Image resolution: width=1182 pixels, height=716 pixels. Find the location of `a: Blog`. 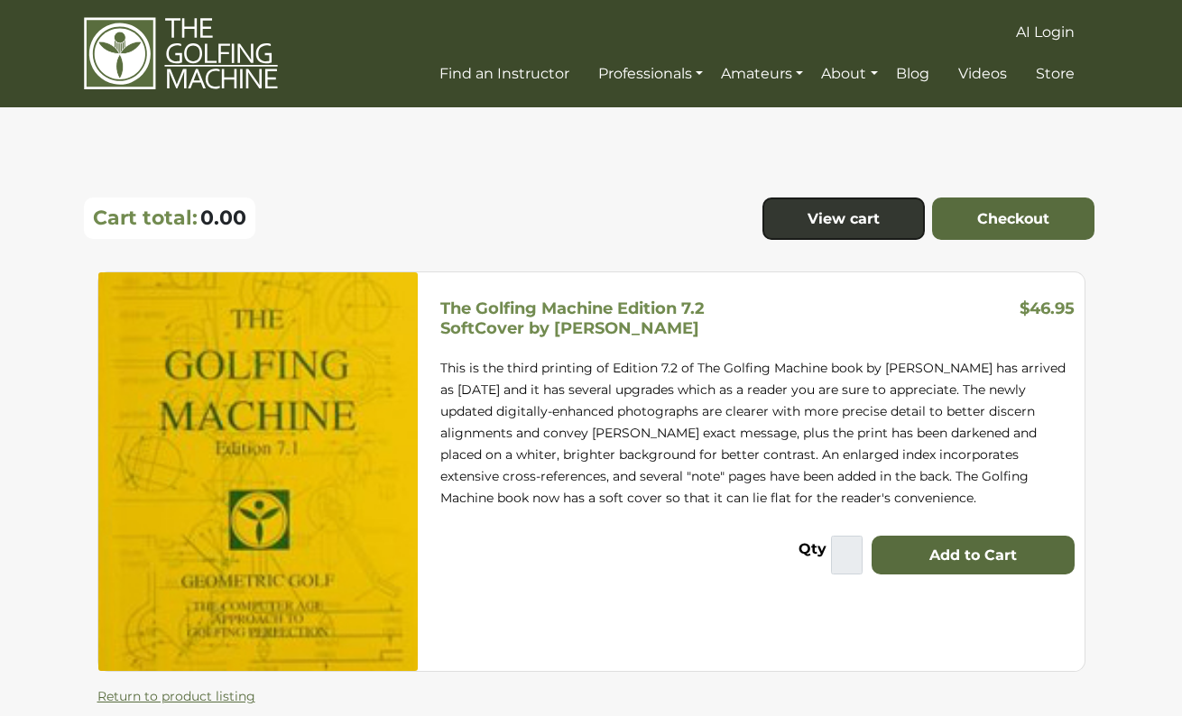

a: Blog is located at coordinates (912, 74).